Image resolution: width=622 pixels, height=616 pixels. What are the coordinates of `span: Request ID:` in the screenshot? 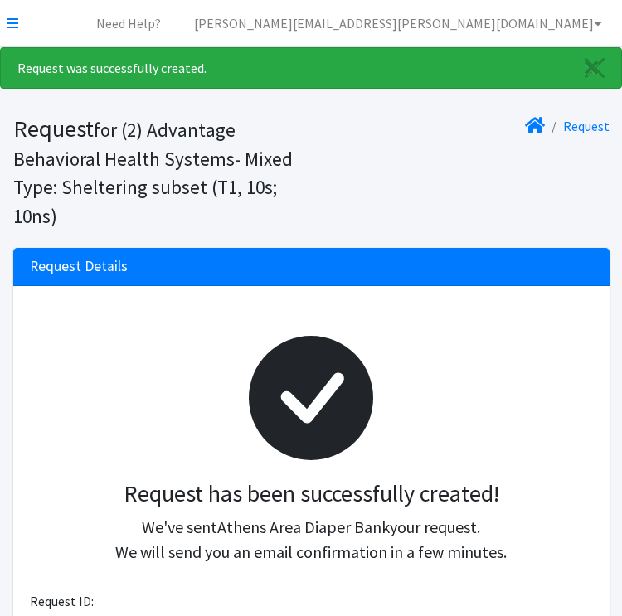 It's located at (61, 601).